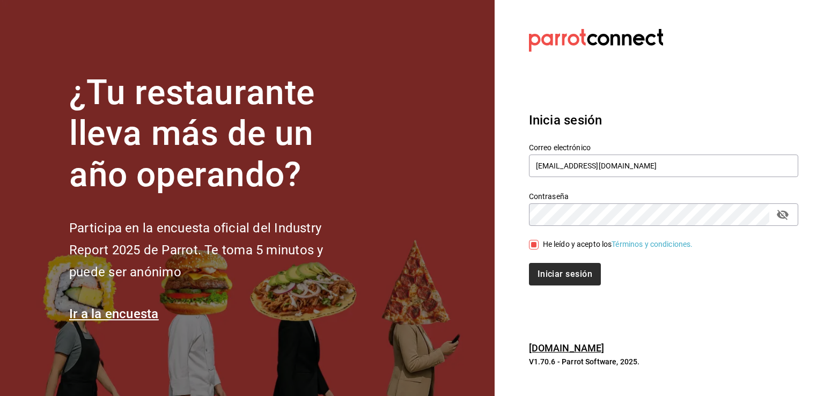  Describe the element at coordinates (663, 120) in the screenshot. I see `h3: Inicia sesión` at that location.